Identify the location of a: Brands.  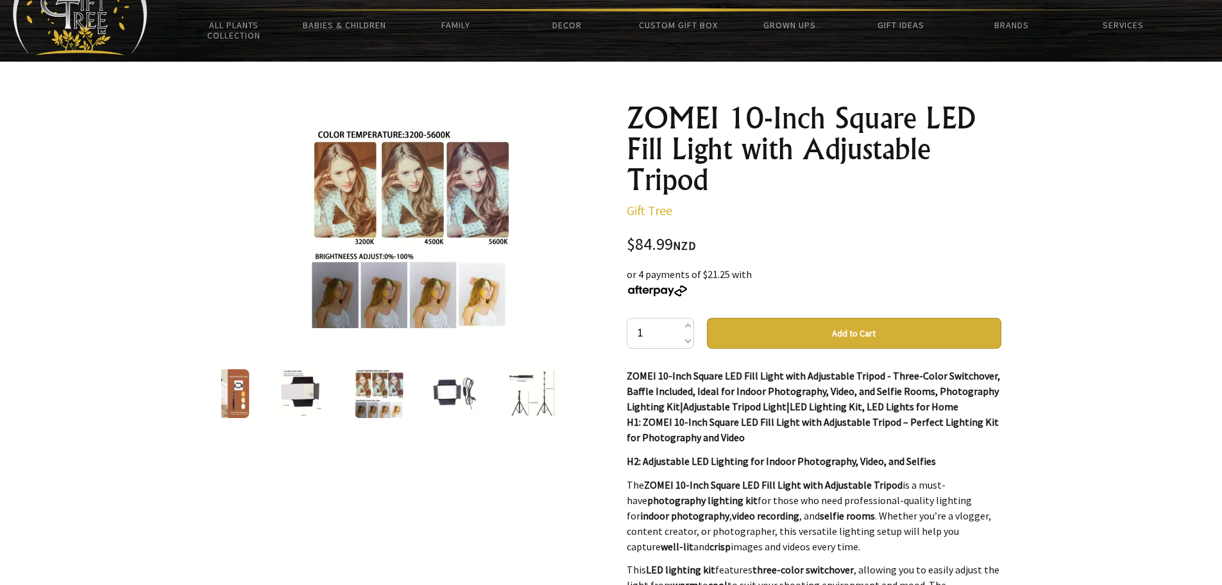
(1012, 25).